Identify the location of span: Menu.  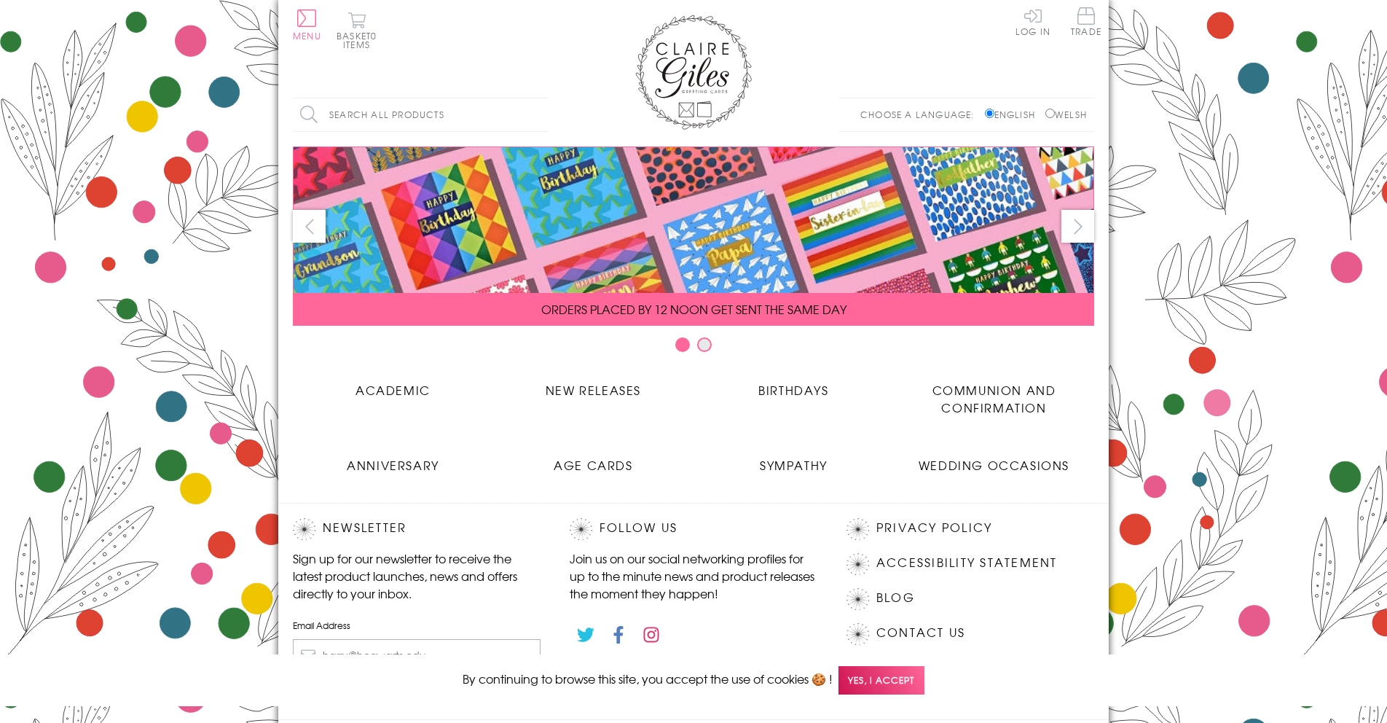
(307, 36).